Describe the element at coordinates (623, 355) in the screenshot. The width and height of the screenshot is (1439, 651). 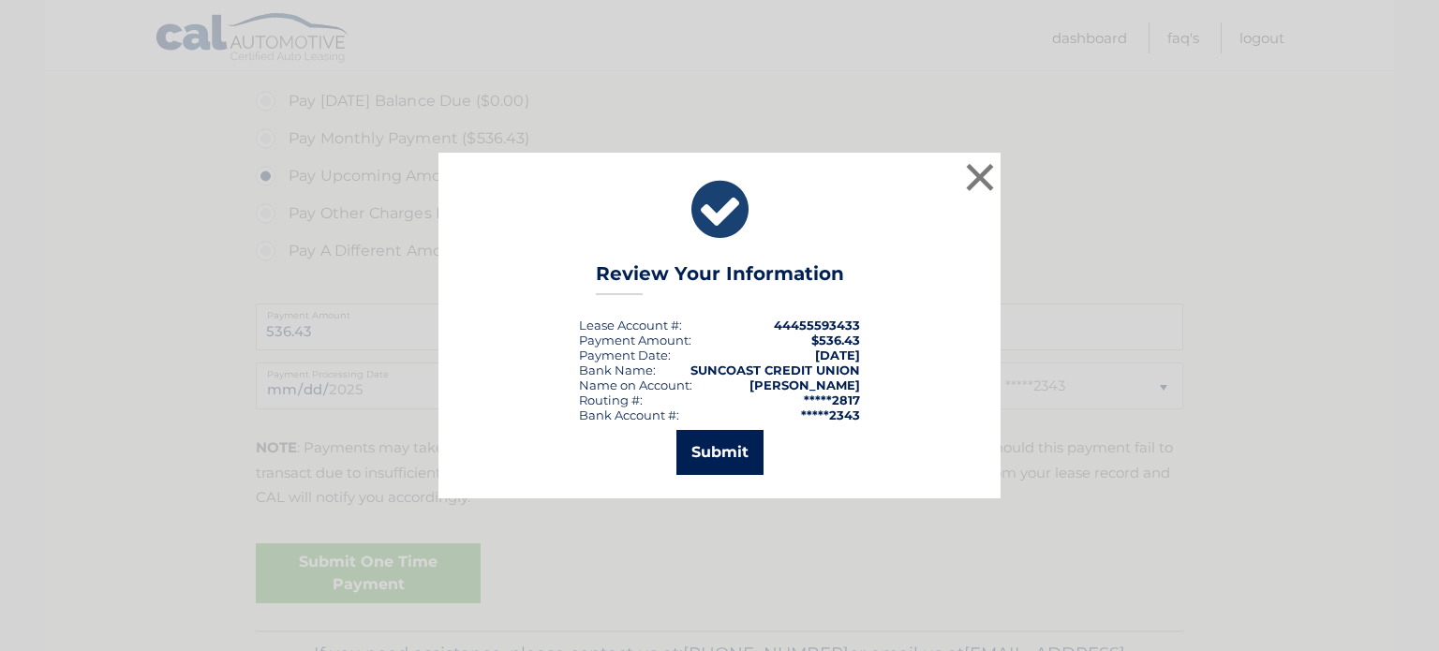
I see `span: Payment Date` at that location.